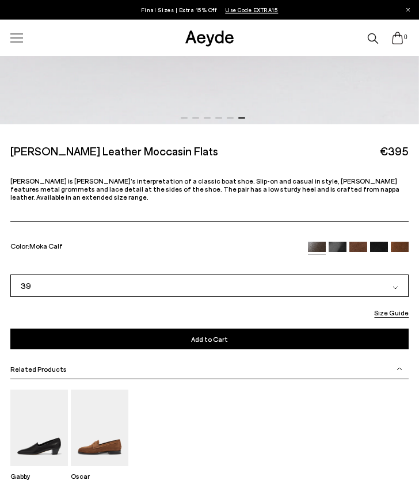  Describe the element at coordinates (196, 119) in the screenshot. I see `span: Go to slide 2` at that location.